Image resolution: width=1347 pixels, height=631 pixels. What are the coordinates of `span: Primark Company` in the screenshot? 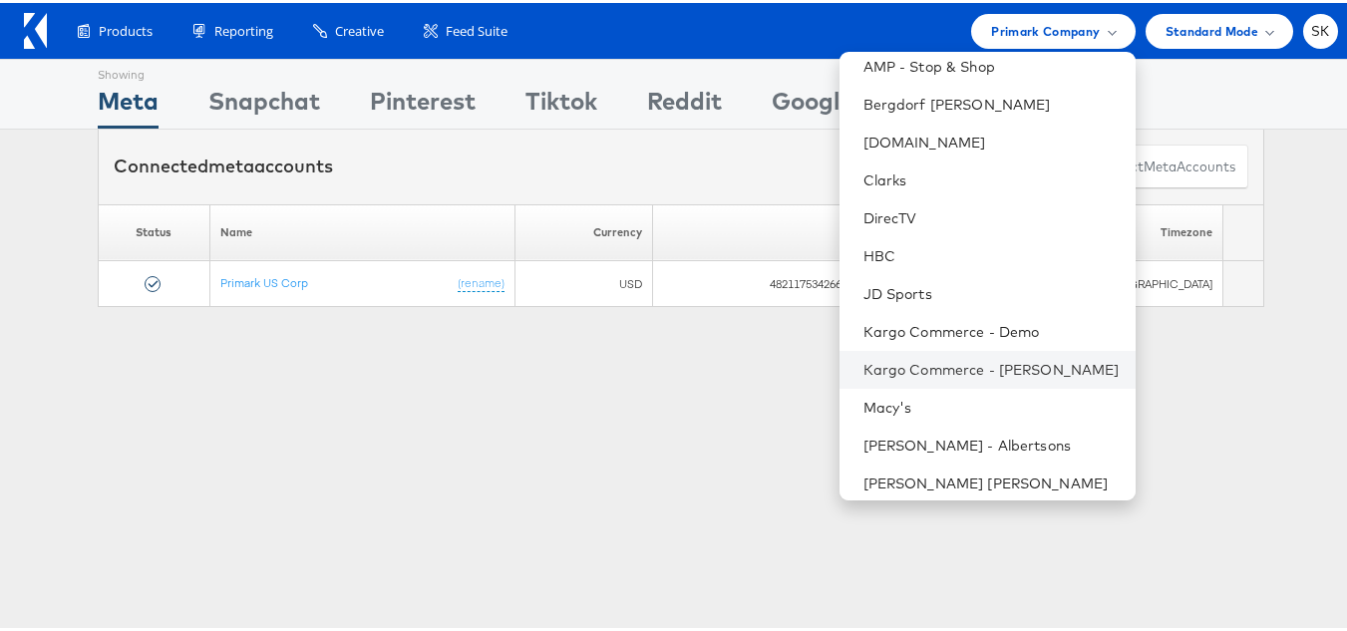 It's located at (1045, 28).